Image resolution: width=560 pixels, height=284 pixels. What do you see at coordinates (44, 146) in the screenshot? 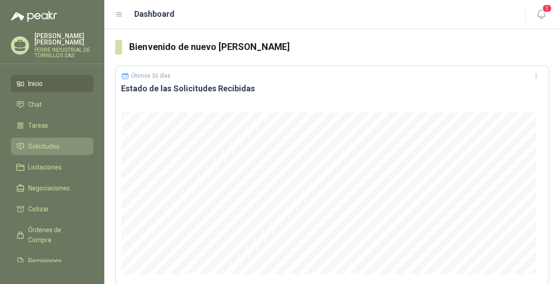
I see `span: Solicitudes` at bounding box center [44, 146].